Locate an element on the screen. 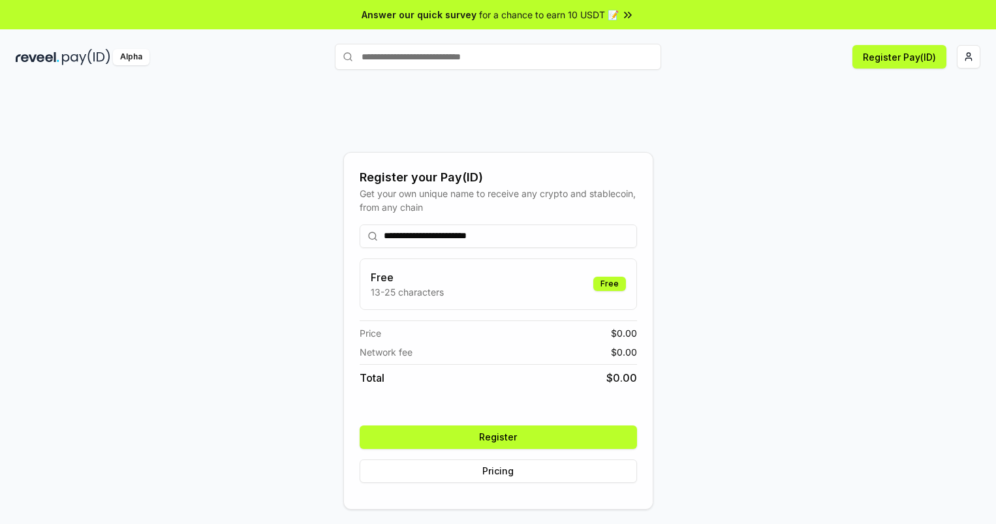 The width and height of the screenshot is (996, 524). span: Network fee is located at coordinates (386, 352).